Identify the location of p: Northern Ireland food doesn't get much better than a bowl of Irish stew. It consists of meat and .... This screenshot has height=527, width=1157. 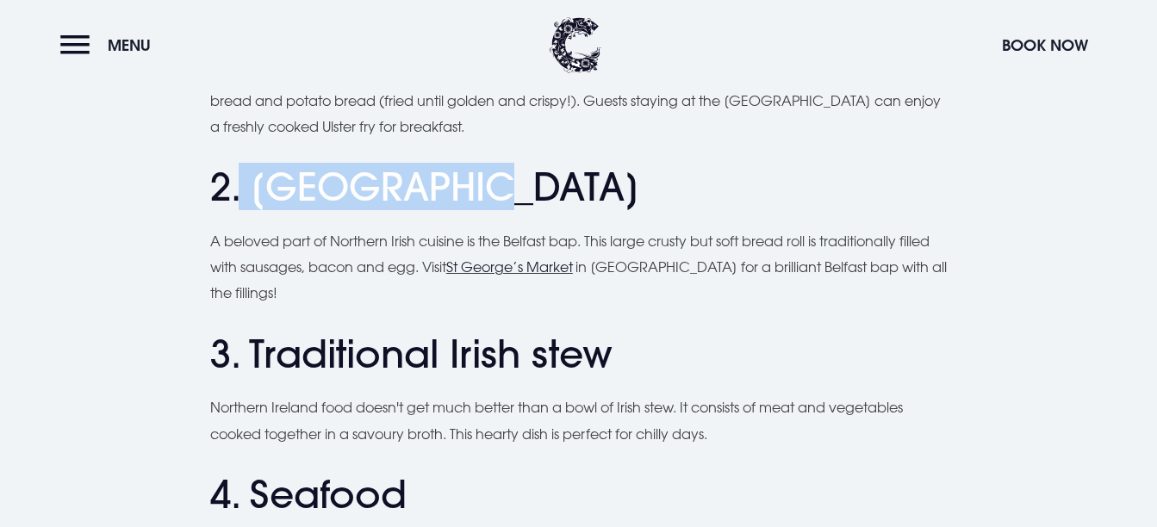
(578, 420).